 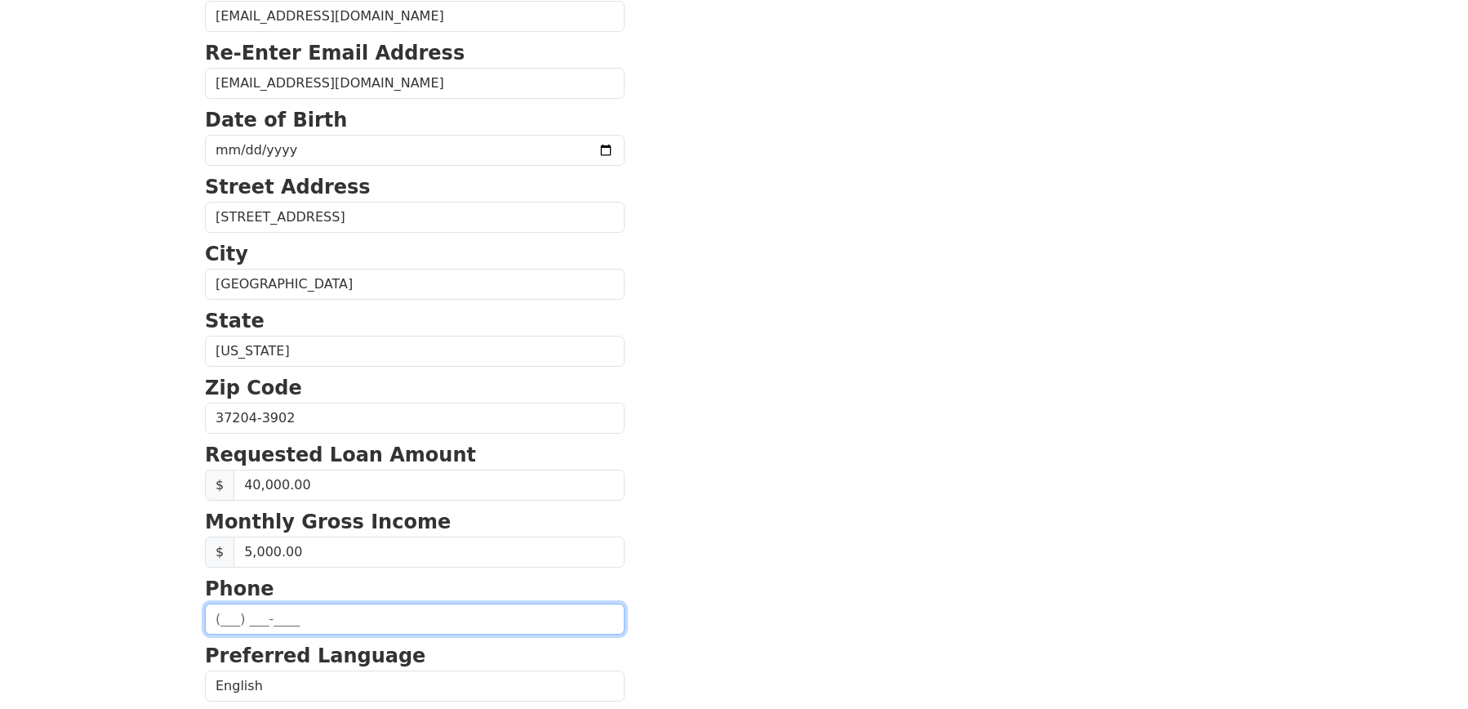 I want to click on strong: Zip Code, so click(x=253, y=388).